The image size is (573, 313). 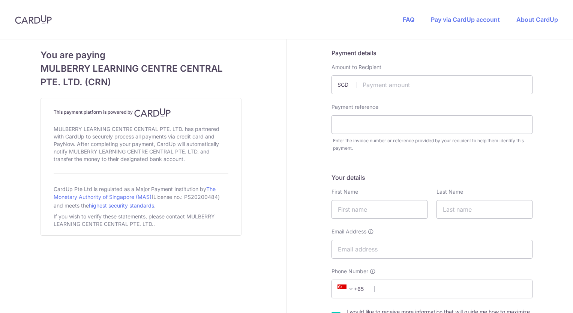 What do you see at coordinates (141, 75) in the screenshot?
I see `span: MULBERRY LEARNING CENTRE CENTRAL PTE. LTD. (CRN)` at bounding box center [141, 75].